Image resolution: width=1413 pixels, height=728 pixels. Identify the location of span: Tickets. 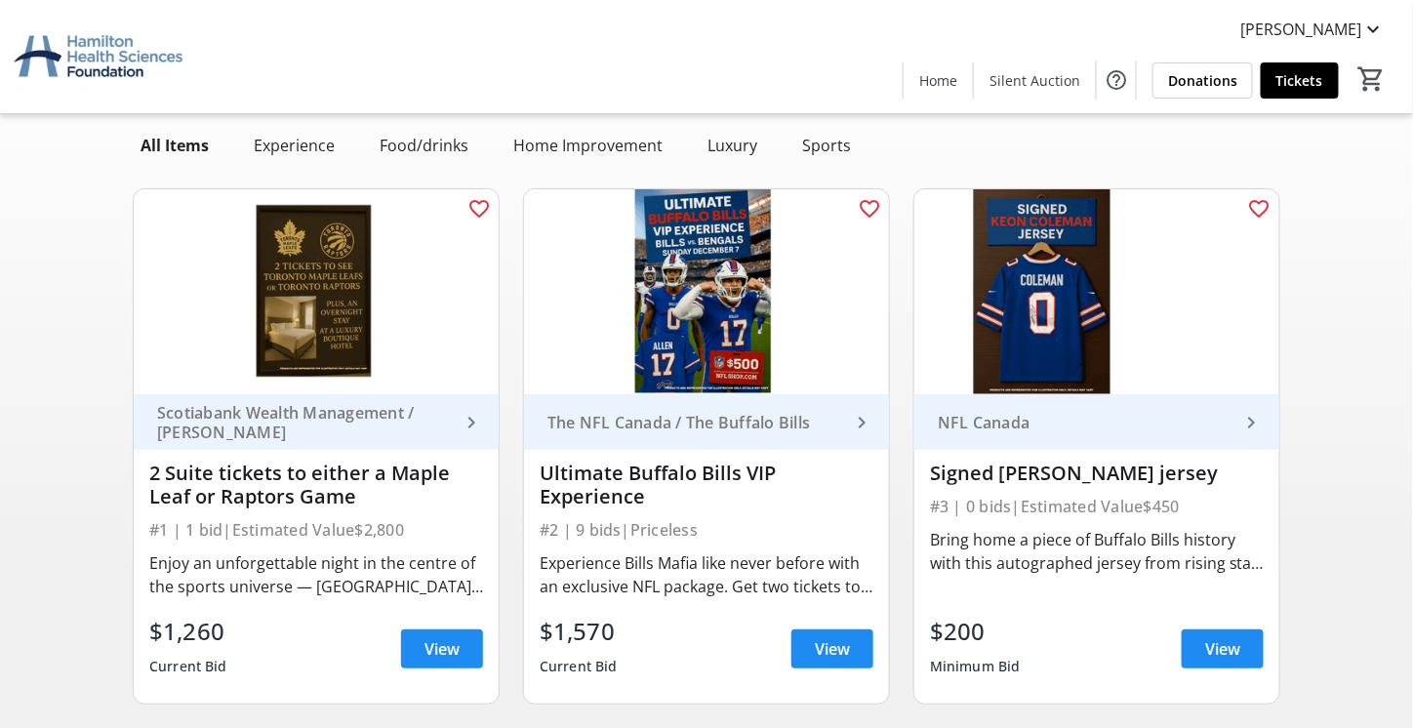
(1300, 80).